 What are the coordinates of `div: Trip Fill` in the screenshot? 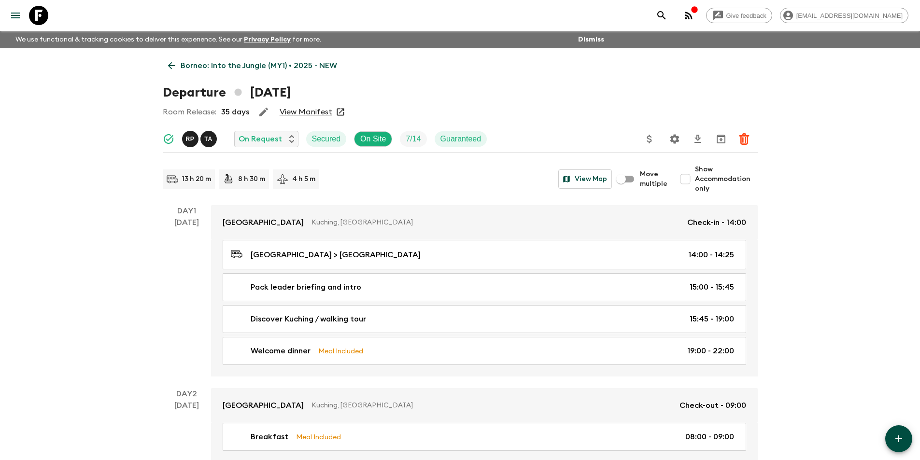 It's located at (413, 139).